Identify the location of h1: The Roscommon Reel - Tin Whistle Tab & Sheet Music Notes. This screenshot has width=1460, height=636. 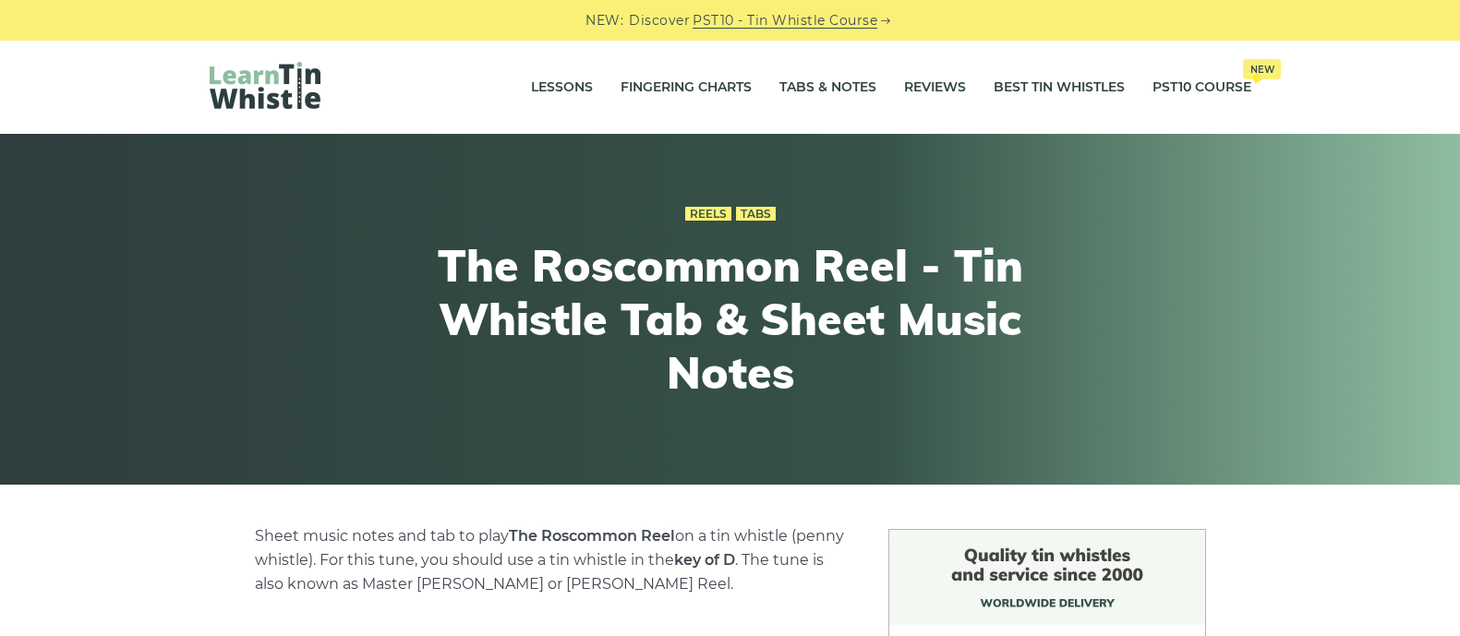
(730, 319).